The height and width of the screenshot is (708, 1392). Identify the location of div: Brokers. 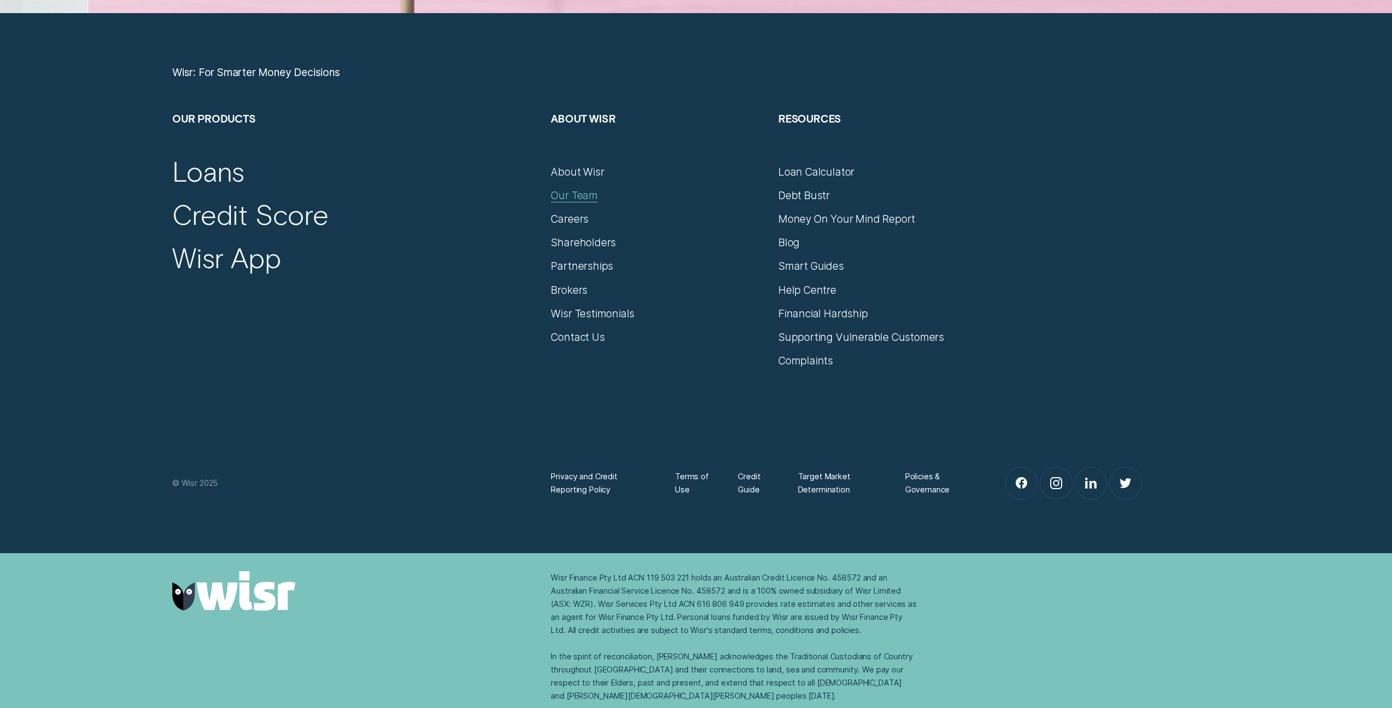
(569, 290).